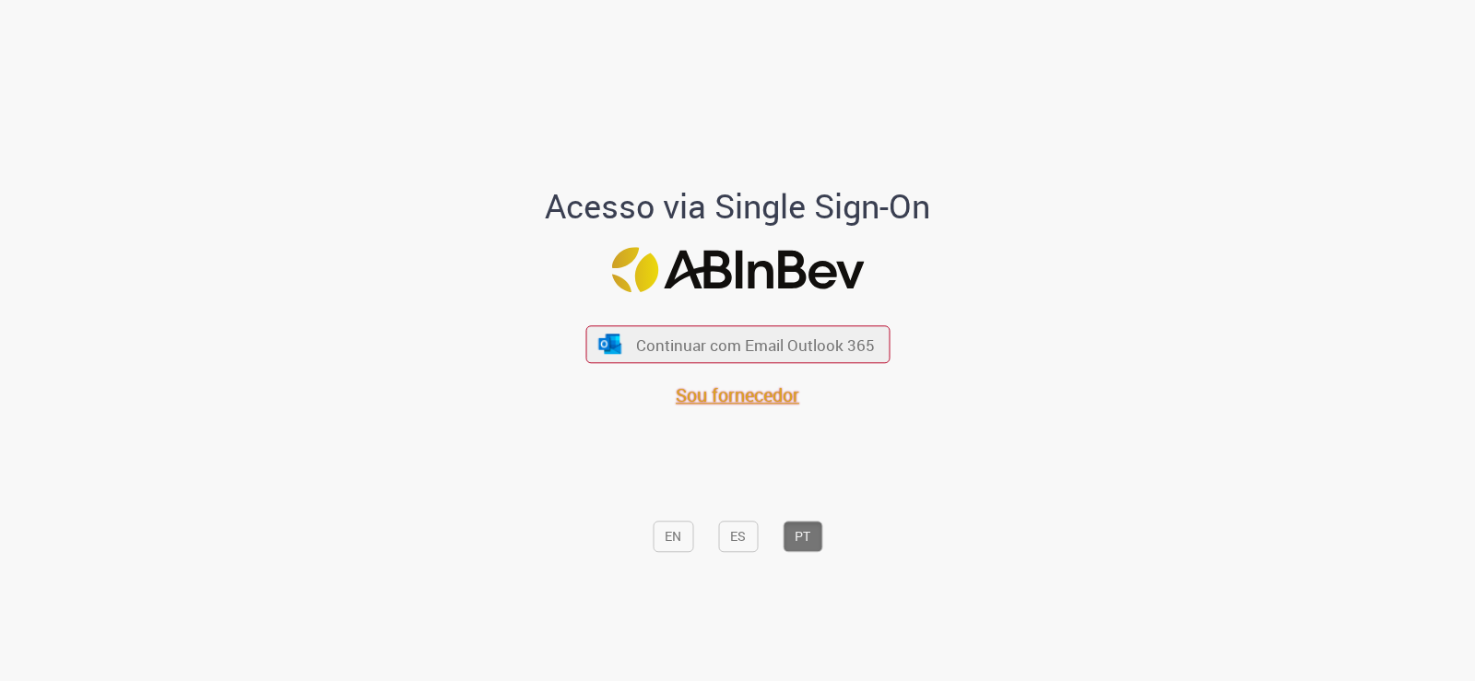 The image size is (1475, 681). I want to click on button: EN, so click(673, 536).